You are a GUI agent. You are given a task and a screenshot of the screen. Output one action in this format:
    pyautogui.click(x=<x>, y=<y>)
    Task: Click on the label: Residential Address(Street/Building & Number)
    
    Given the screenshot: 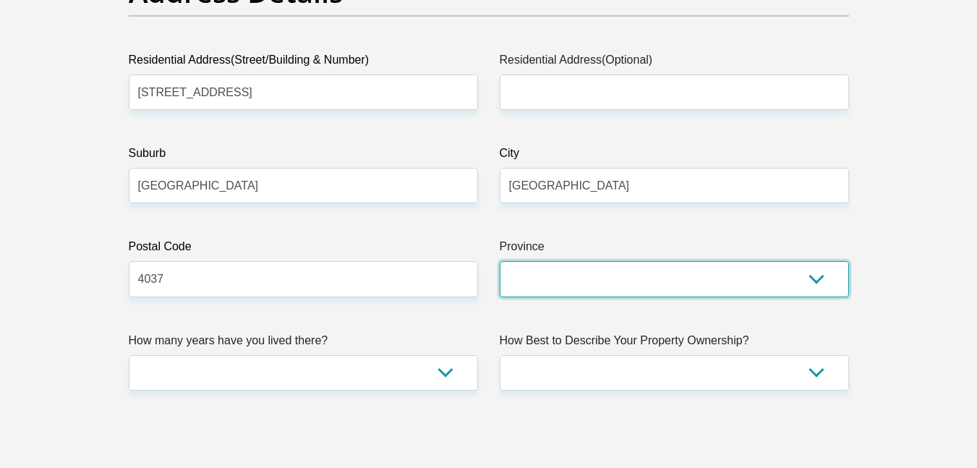 What is the action you would take?
    pyautogui.click(x=303, y=63)
    